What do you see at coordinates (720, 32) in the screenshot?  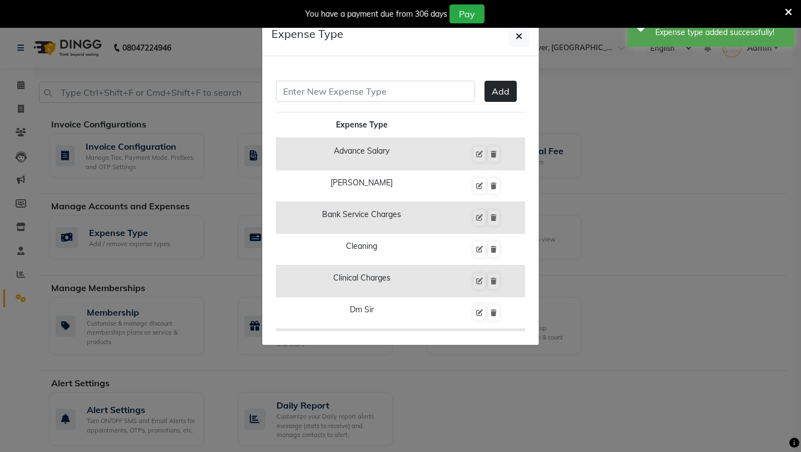 I see `div: Expense type added successfully!` at bounding box center [720, 32].